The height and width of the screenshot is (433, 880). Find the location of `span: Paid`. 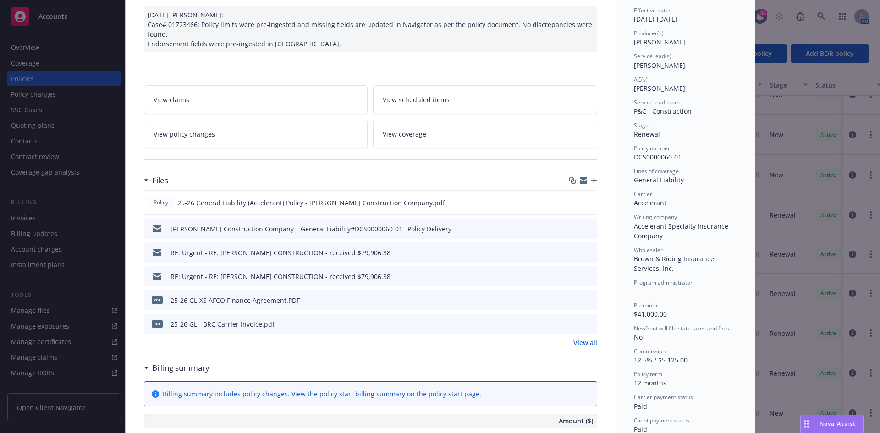

span: Paid is located at coordinates (640, 406).